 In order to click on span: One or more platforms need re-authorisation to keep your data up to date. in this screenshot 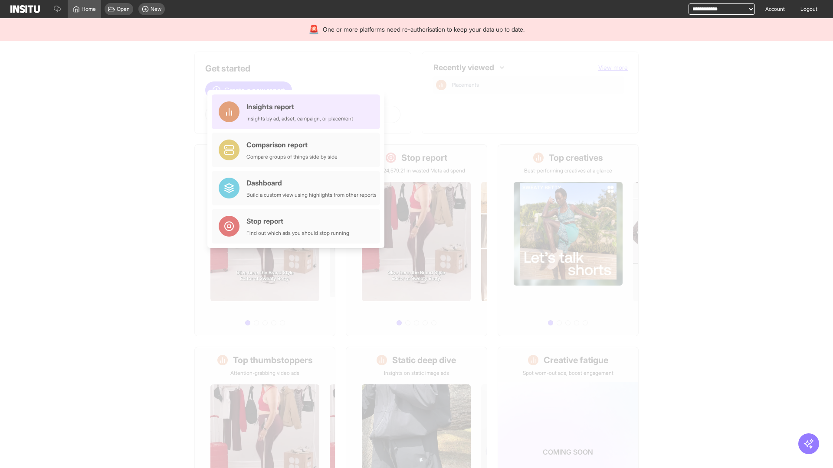, I will do `click(423, 29)`.